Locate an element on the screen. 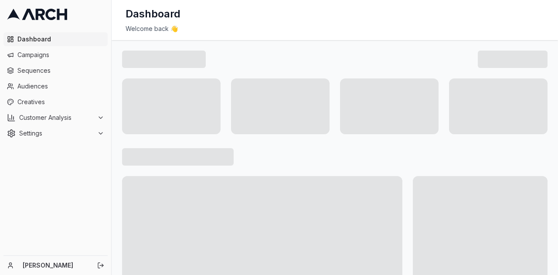 The width and height of the screenshot is (558, 275). h1: Dashboard is located at coordinates (153, 14).